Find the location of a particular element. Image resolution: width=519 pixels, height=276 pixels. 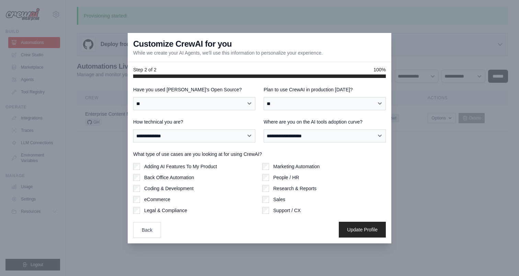

span: Step 2 of 2 is located at coordinates (145, 70).